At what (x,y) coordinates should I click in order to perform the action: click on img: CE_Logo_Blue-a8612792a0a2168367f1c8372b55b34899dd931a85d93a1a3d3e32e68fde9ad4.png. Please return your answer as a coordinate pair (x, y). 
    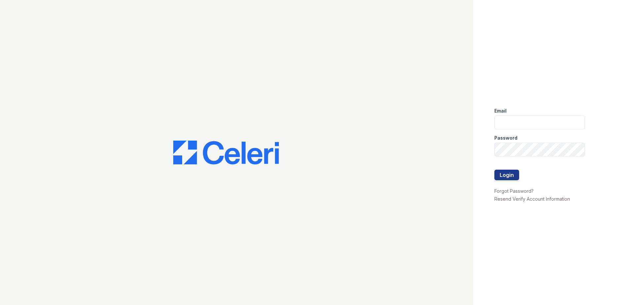
    Looking at the image, I should click on (226, 153).